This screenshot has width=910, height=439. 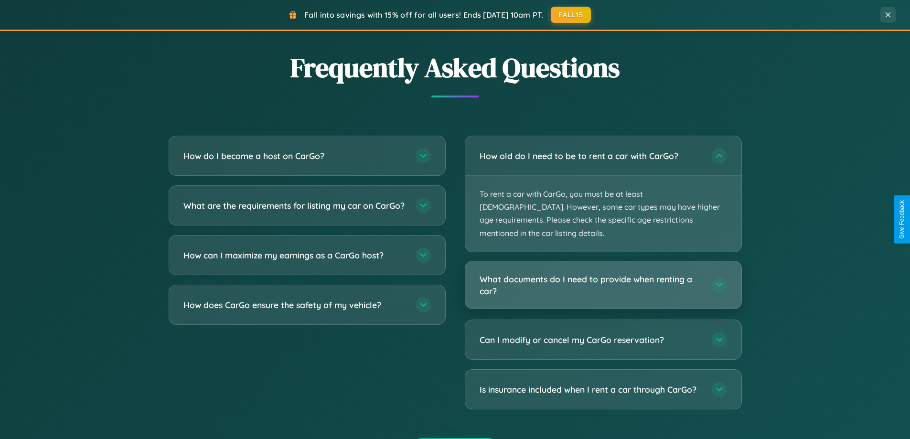 What do you see at coordinates (295, 205) in the screenshot?
I see `h3: What are the requirements for listing my car on CarGo?` at bounding box center [295, 205].